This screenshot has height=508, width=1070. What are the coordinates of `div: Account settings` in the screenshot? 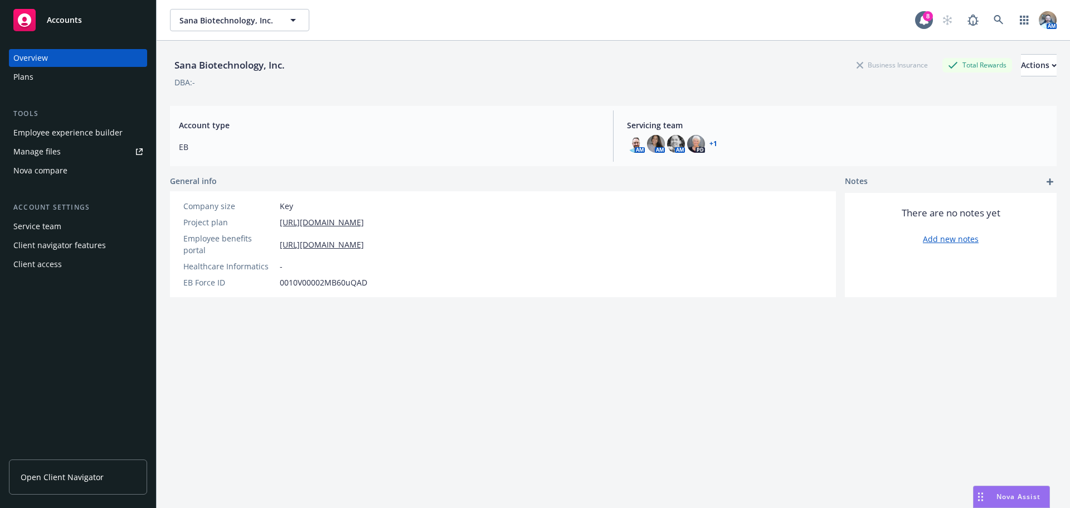 It's located at (78, 207).